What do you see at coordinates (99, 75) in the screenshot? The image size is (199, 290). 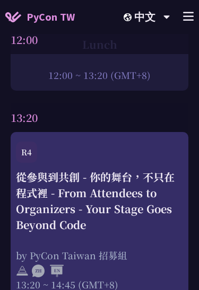 I see `div: 12:00 ~ 13:20 (GMT+8)` at bounding box center [99, 75].